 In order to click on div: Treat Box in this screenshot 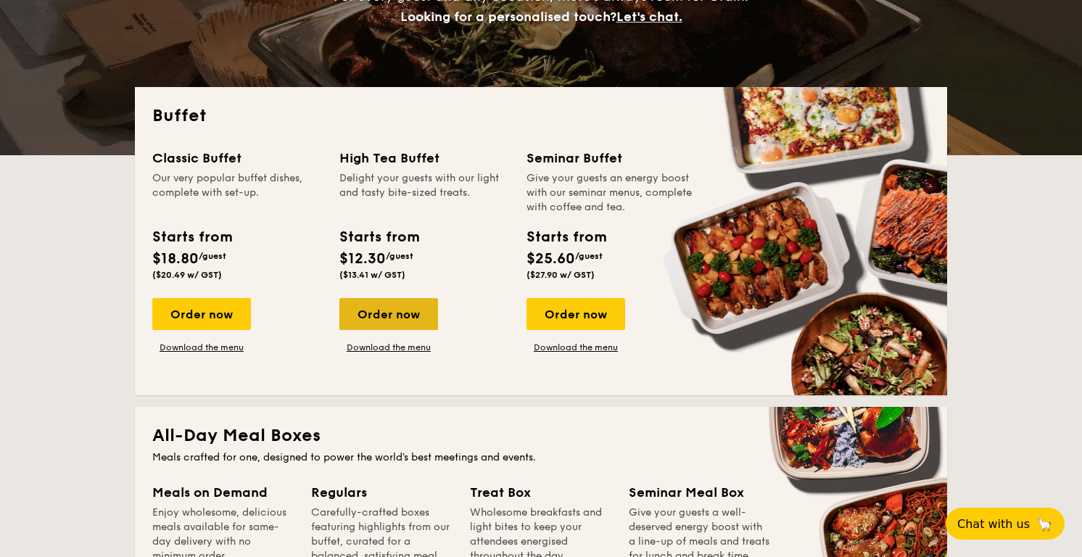, I will do `click(540, 493)`.